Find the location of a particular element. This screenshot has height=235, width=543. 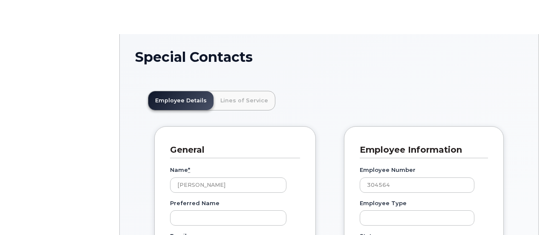

abbr: required is located at coordinates (189, 170).